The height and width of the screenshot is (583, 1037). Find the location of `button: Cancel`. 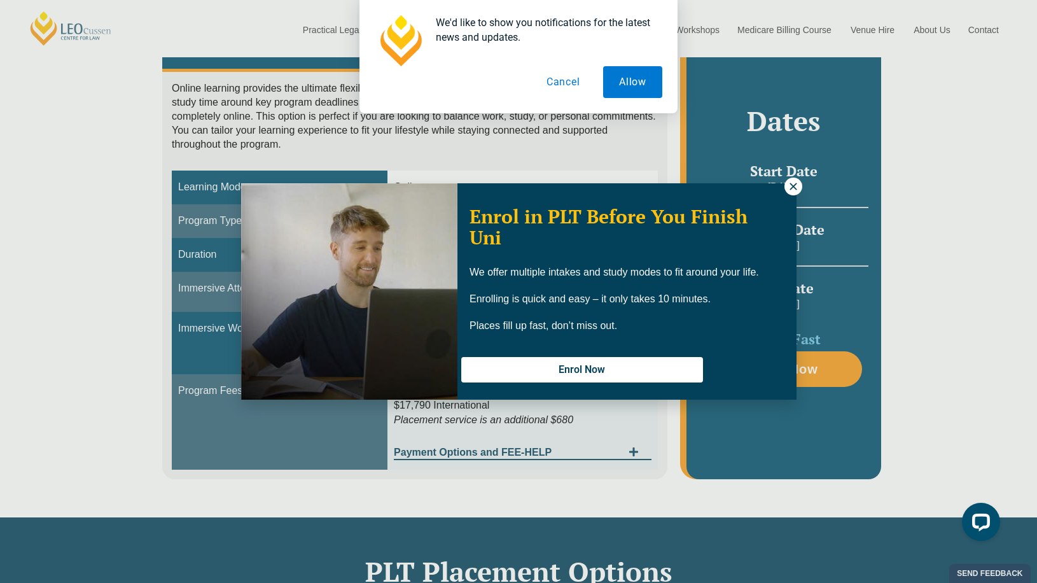

button: Cancel is located at coordinates (563, 82).